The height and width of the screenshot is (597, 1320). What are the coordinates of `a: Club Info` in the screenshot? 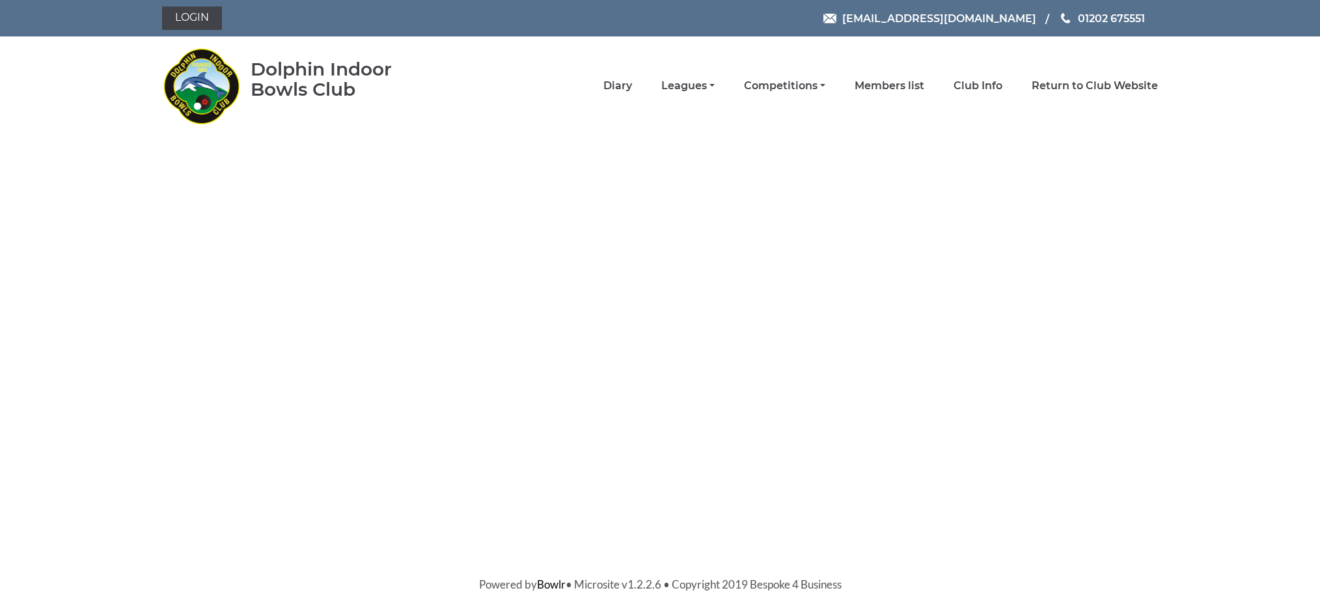 It's located at (977, 86).